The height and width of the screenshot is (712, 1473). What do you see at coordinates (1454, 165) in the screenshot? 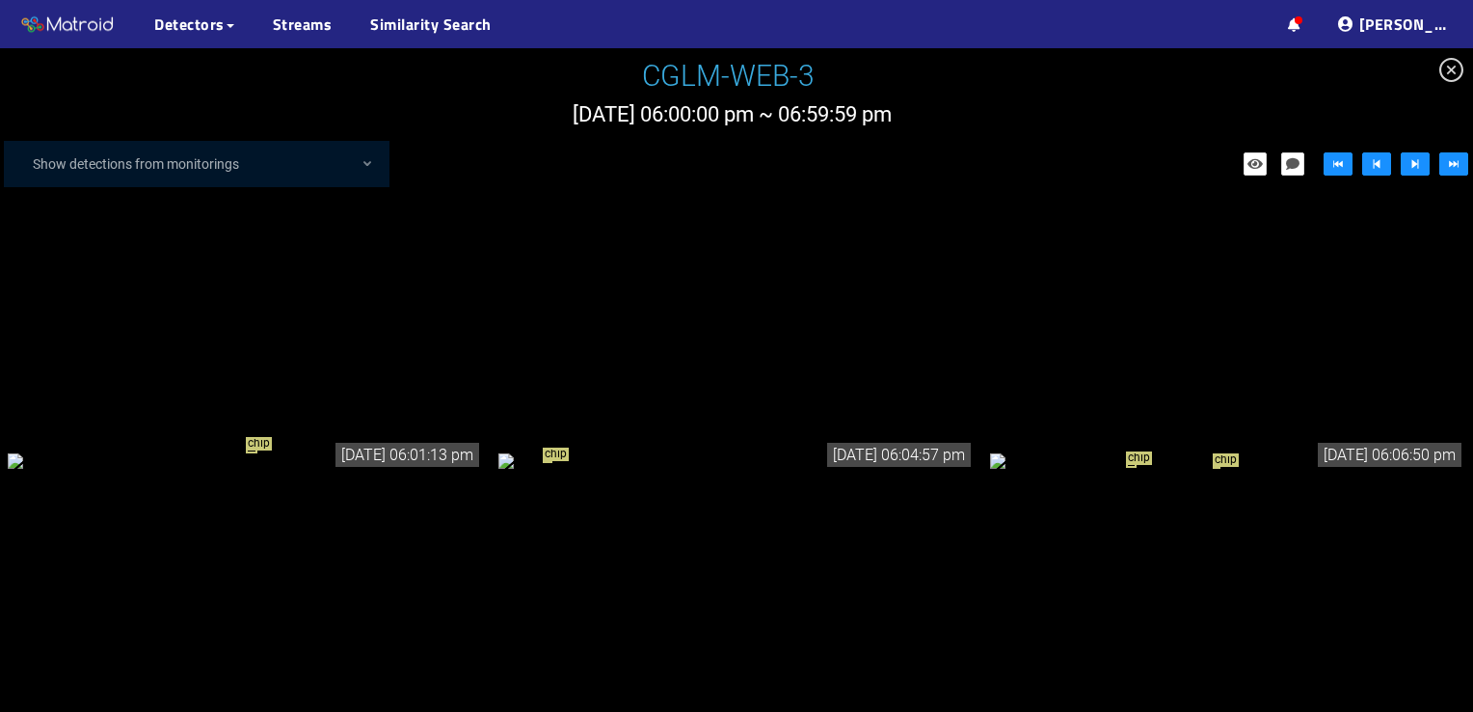
I see `span: fast-forward` at bounding box center [1454, 165].